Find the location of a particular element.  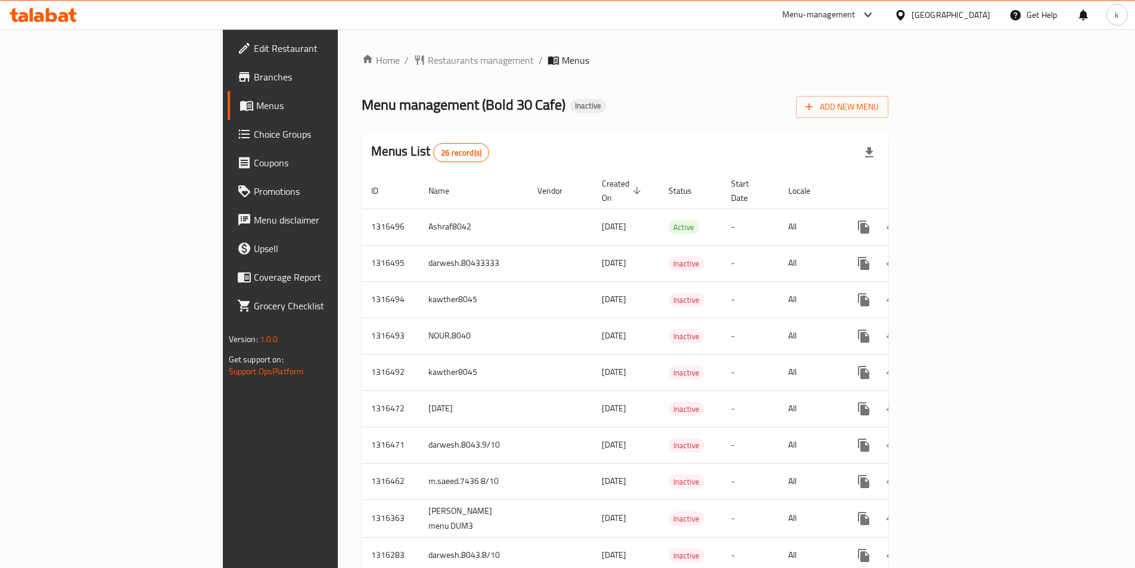

td: darwesh.80433333 is located at coordinates (473, 263).